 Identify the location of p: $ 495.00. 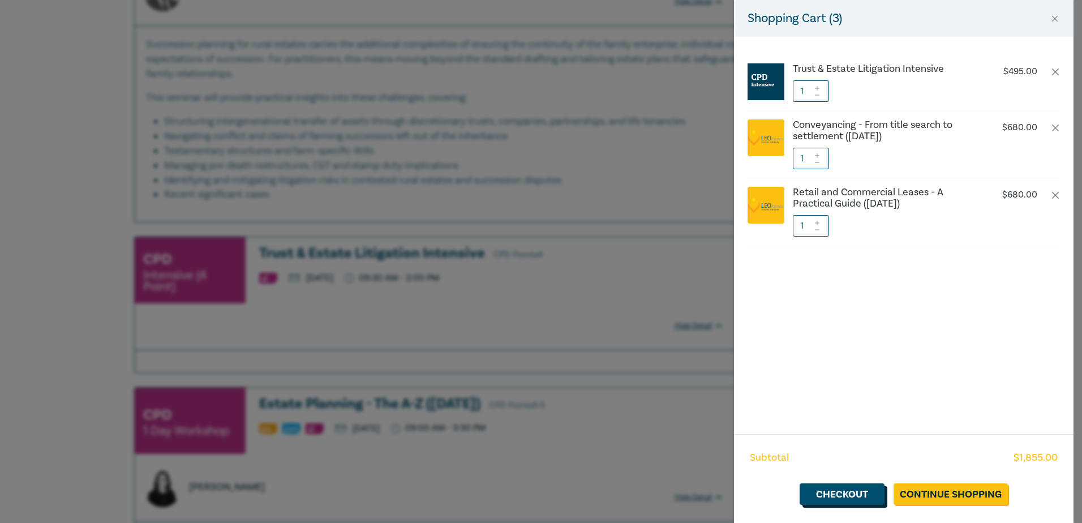
(1020, 71).